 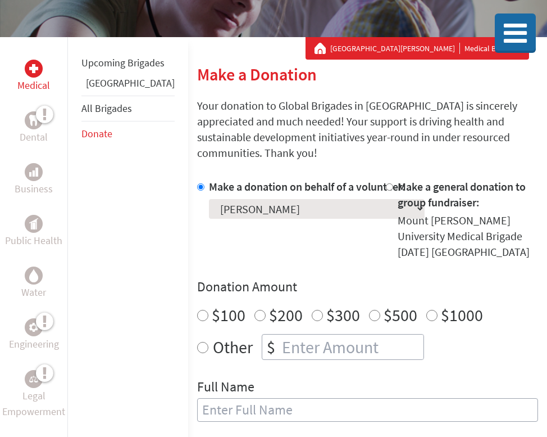 What do you see at coordinates (128, 108) in the screenshot?
I see `li: All Brigades` at bounding box center [128, 108].